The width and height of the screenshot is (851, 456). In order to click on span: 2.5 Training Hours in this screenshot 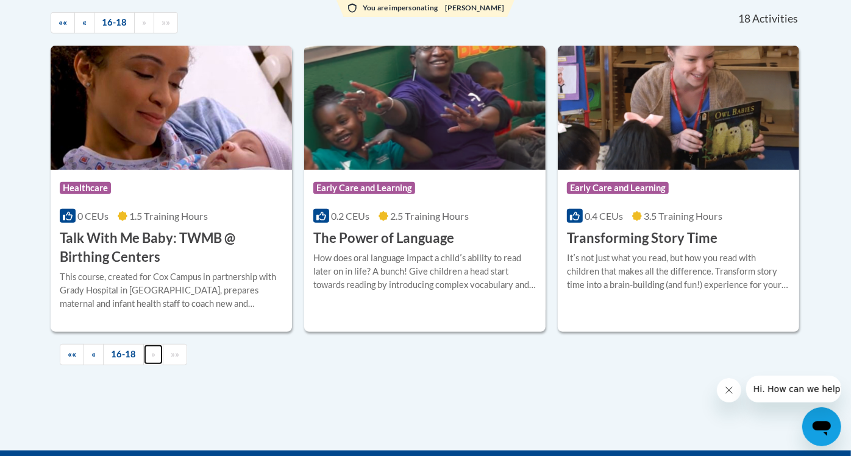, I will do `click(429, 216)`.